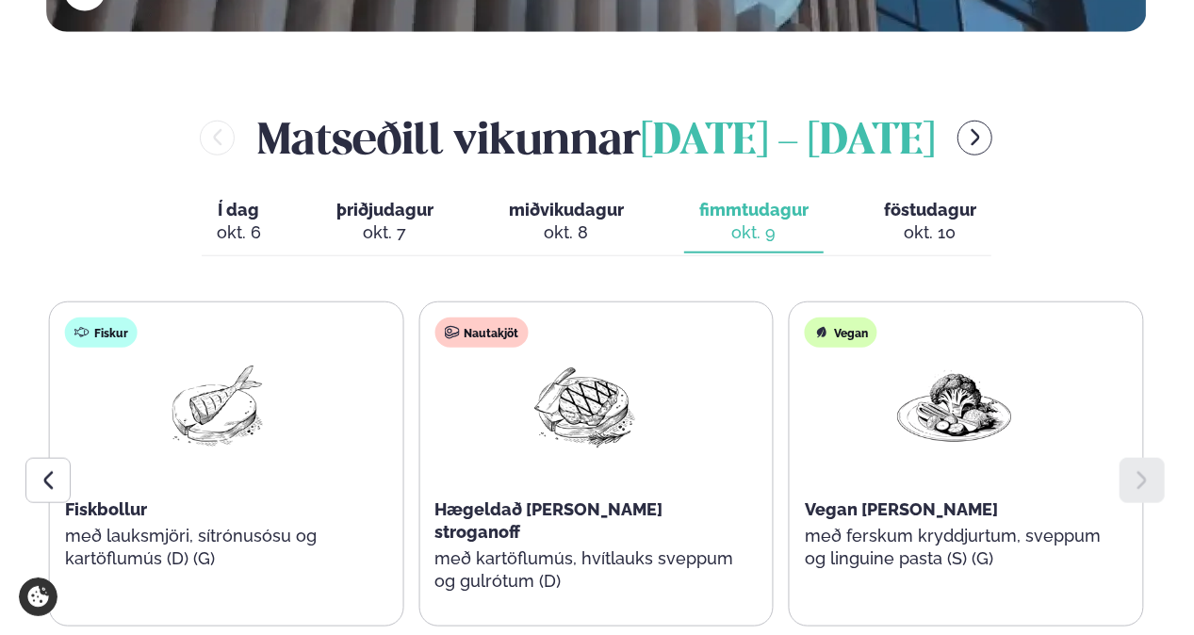 This screenshot has width=1194, height=635. What do you see at coordinates (754, 209) in the screenshot?
I see `span: fimmtudagur` at bounding box center [754, 209].